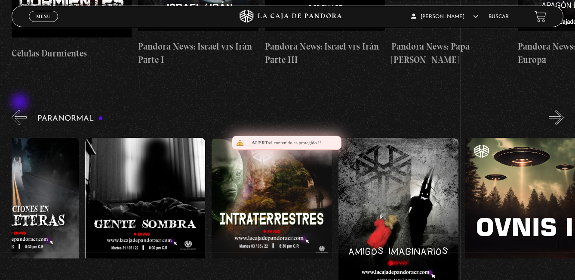  What do you see at coordinates (70, 118) in the screenshot?
I see `h3: Paranormal` at bounding box center [70, 118].